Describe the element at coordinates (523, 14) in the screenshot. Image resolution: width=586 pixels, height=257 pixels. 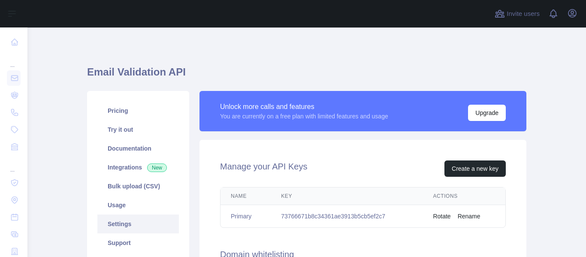
I see `span: Invite users` at that location.